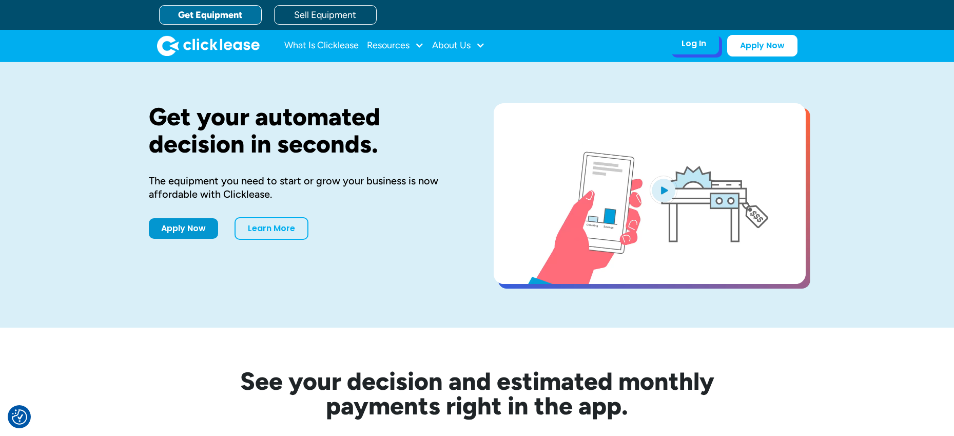 The image size is (954, 436). Describe the element at coordinates (395, 46) in the screenshot. I see `div: Resources` at that location.